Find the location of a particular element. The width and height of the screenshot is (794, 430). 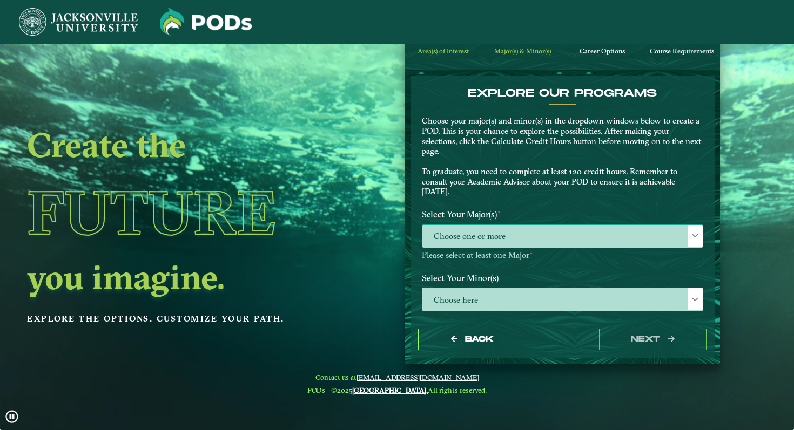

h1: Future is located at coordinates (179, 213).